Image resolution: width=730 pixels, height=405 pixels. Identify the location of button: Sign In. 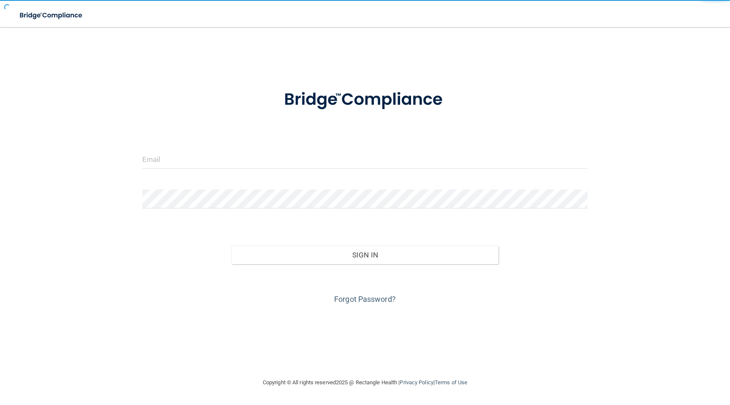
(365, 255).